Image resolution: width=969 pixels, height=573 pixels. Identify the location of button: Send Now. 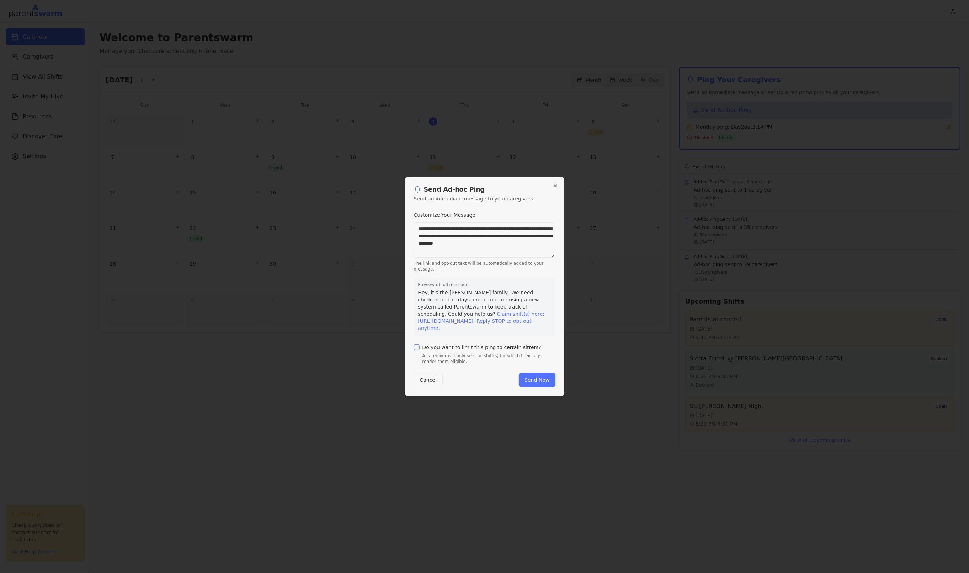
(537, 380).